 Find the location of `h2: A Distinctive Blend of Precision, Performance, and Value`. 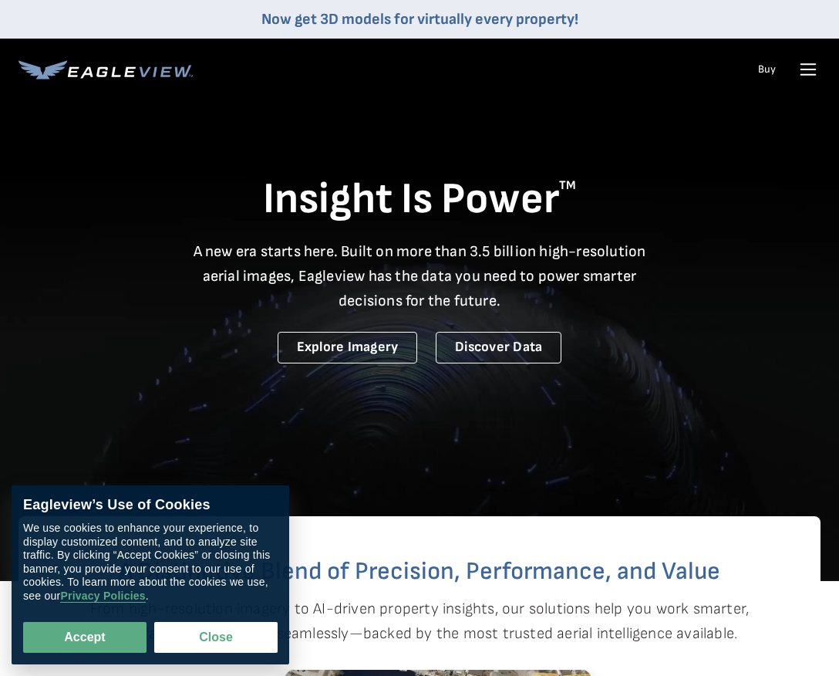

h2: A Distinctive Blend of Precision, Performance, and Value is located at coordinates (420, 572).